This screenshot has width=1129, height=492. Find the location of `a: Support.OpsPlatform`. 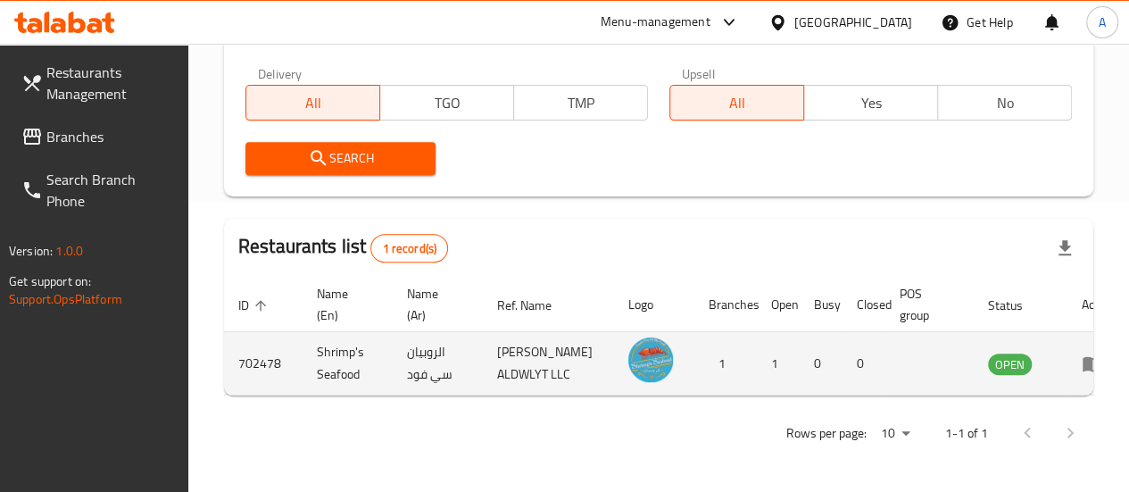

a: Support.OpsPlatform is located at coordinates (65, 299).